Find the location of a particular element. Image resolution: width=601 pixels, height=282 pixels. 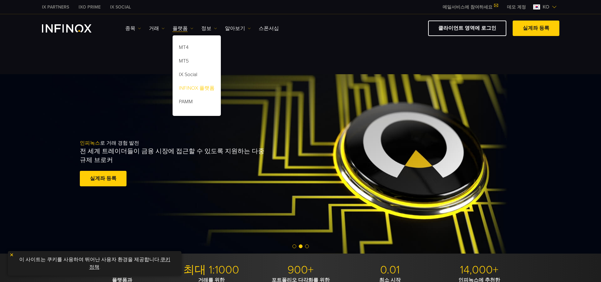

span: Go to slide 3 is located at coordinates (307, 246).